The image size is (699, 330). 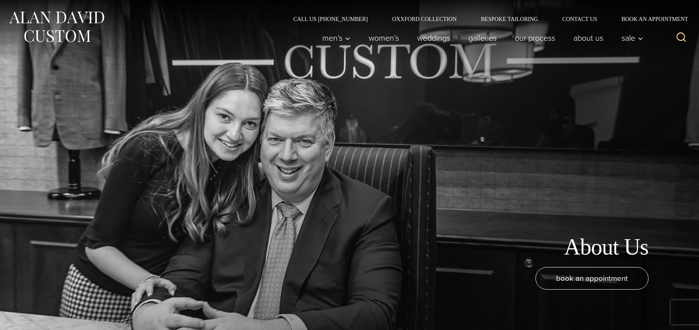 What do you see at coordinates (57, 27) in the screenshot?
I see `img: Alan David Custom` at bounding box center [57, 27].